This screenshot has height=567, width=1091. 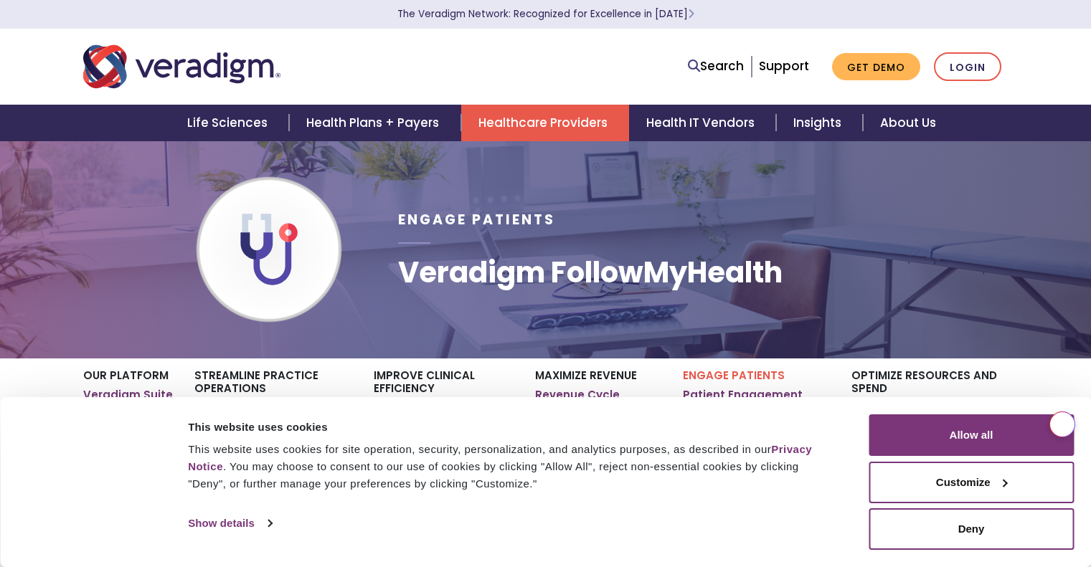 What do you see at coordinates (908, 123) in the screenshot?
I see `a: About Us` at bounding box center [908, 123].